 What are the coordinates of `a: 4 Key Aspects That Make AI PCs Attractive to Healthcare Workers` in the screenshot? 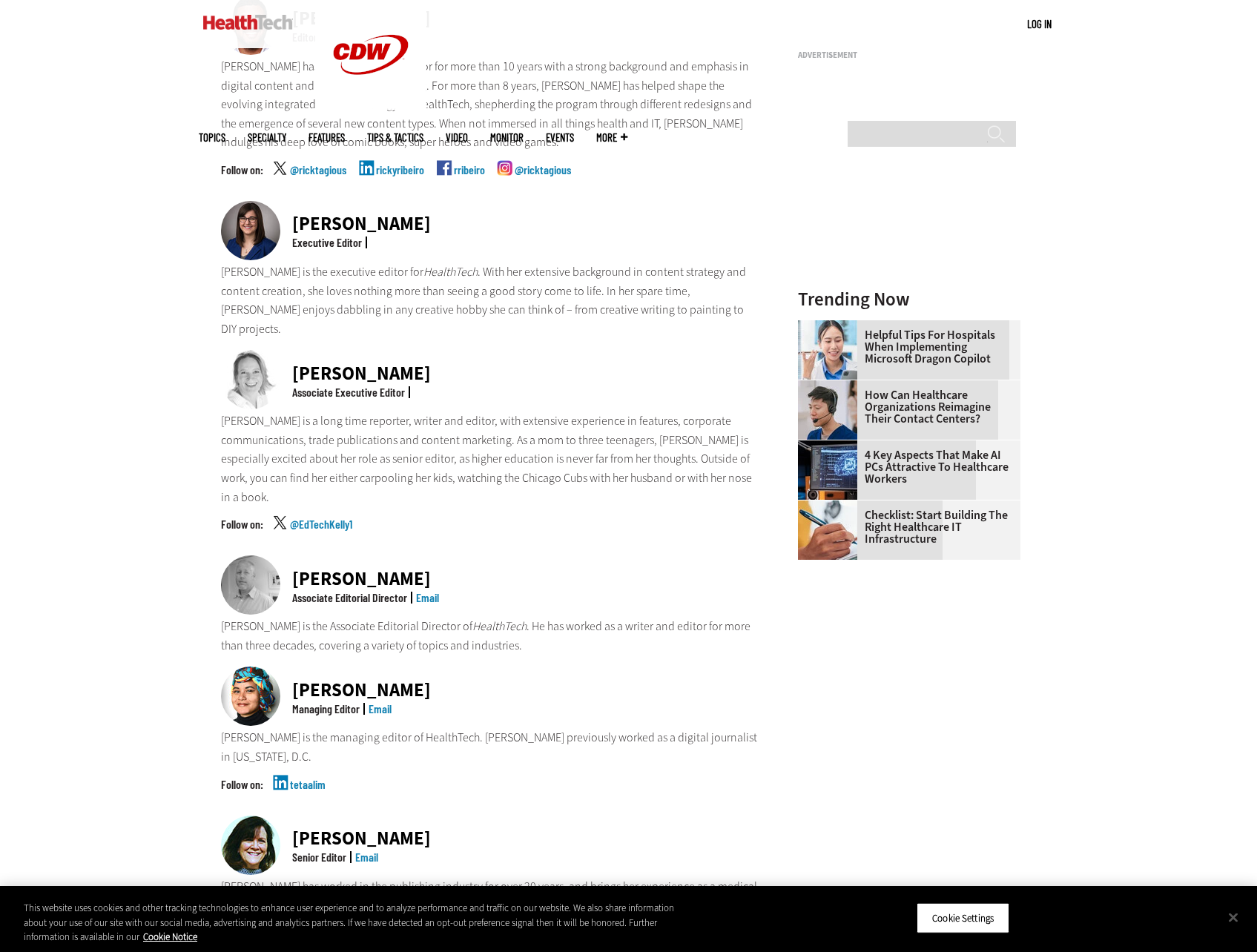 It's located at (904, 467).